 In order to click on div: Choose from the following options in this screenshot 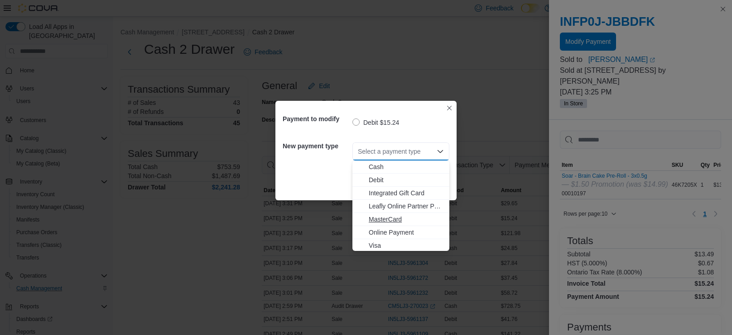, I will do `click(401, 206)`.